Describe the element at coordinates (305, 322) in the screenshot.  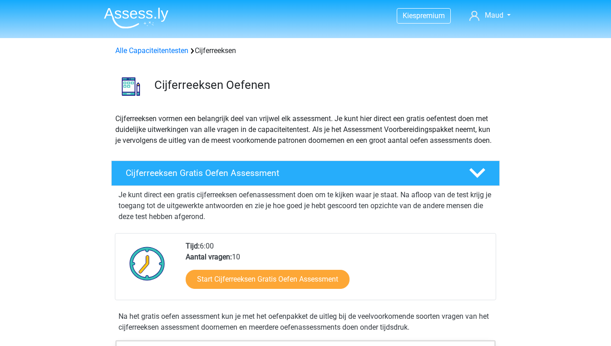
I see `div: Na het gratis oefen assessment kun je met het oefenpakket de uitleg bij de veelvoorkomende soorte...` at that location.